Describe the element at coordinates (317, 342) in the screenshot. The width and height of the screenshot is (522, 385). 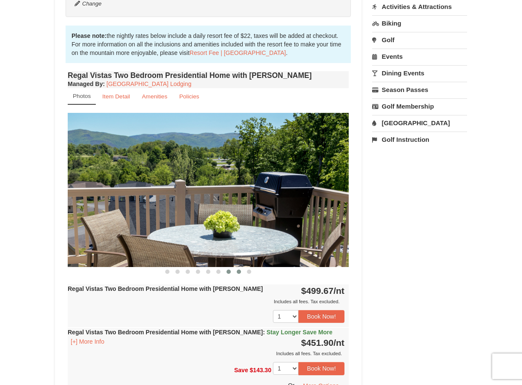
I see `span: $451.90` at that location.